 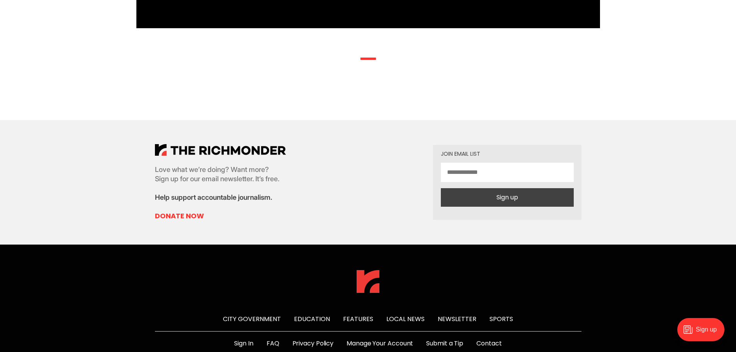 I want to click on a: Donate Now, so click(x=220, y=216).